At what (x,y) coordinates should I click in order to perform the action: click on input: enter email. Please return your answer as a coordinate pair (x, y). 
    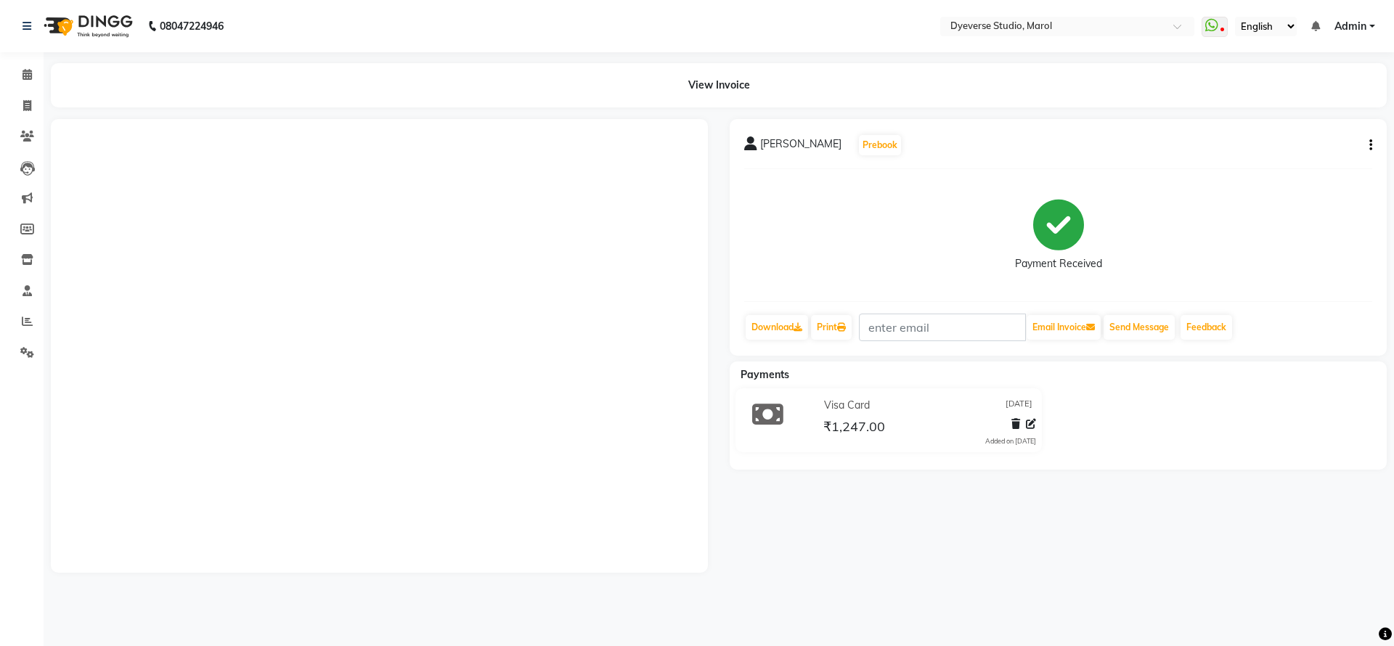
    Looking at the image, I should click on (943, 328).